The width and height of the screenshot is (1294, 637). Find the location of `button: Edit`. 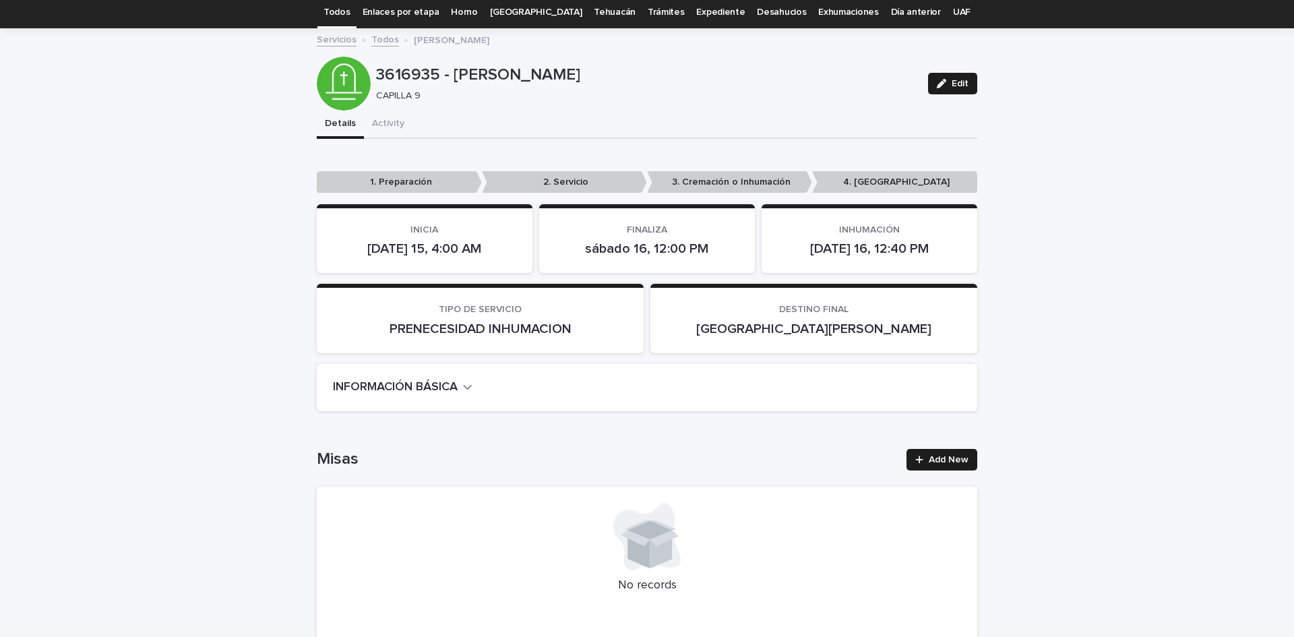

button: Edit is located at coordinates (952, 84).